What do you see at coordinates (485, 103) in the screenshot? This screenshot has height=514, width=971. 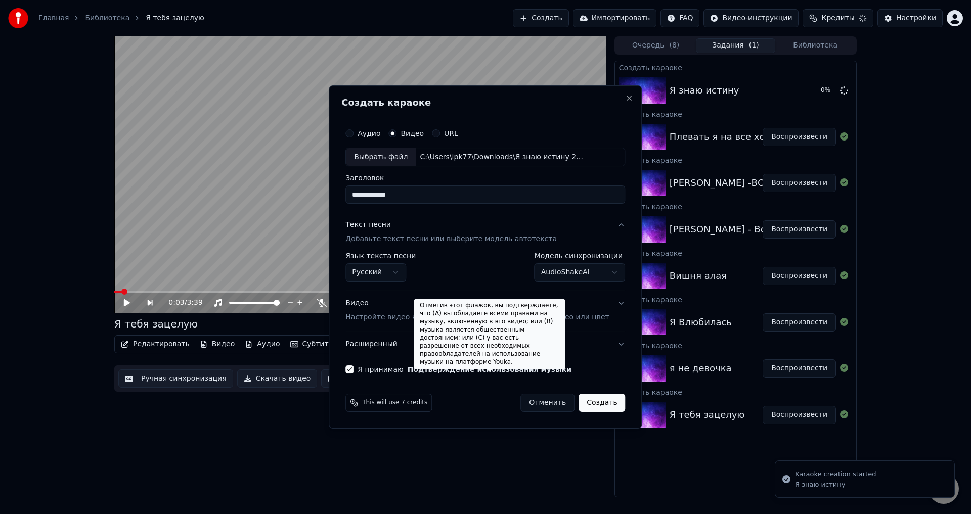 I see `h2: Создать караоке` at bounding box center [485, 103].